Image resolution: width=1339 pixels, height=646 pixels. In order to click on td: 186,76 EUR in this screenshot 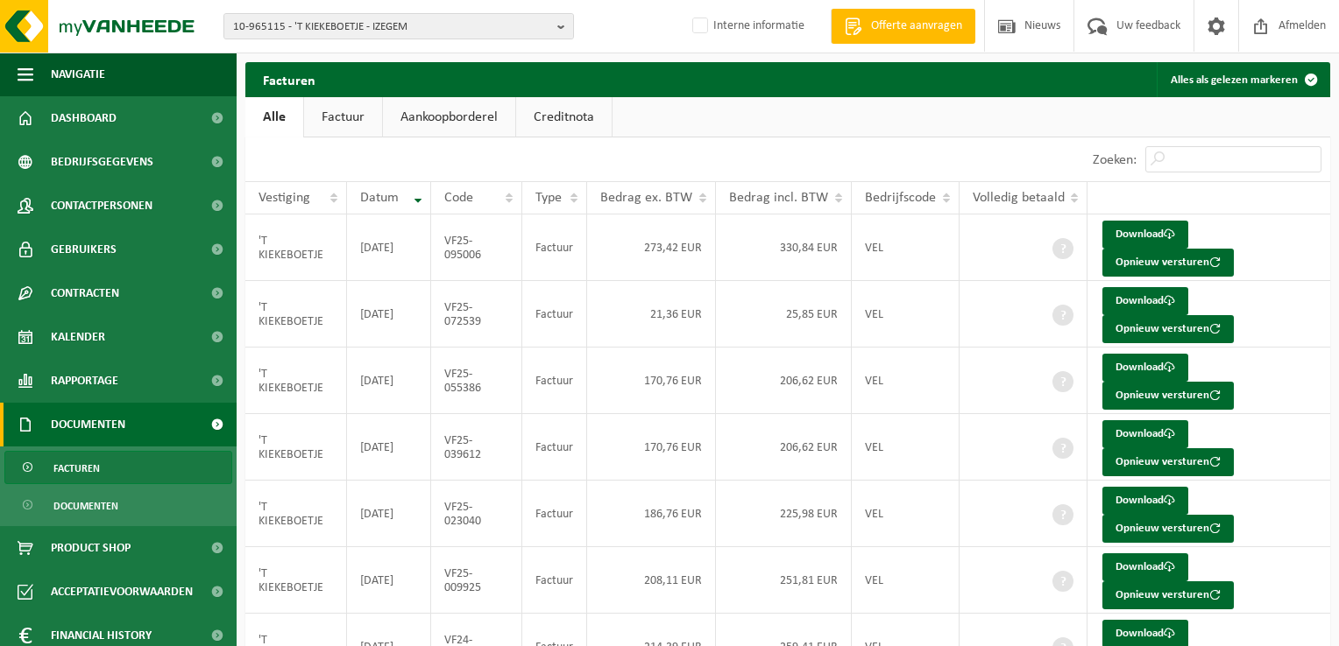, I will do `click(651, 514)`.